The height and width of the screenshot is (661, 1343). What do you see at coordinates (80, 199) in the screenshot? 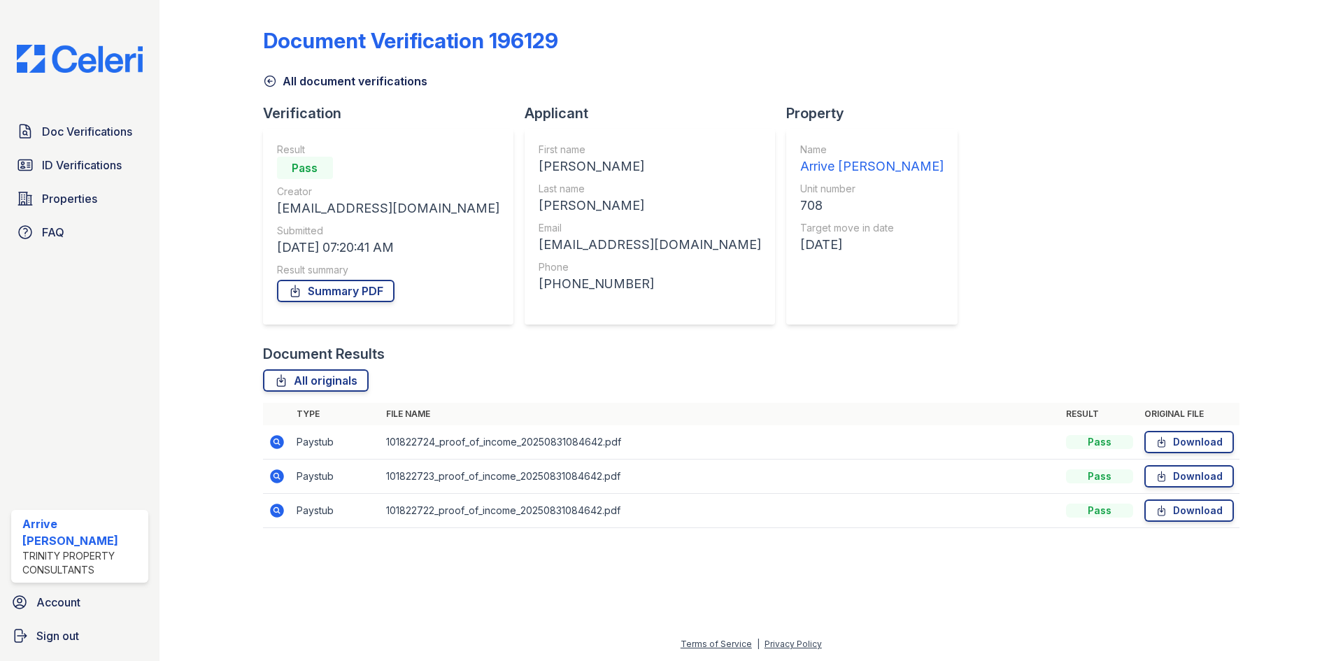
I see `a: Properties` at bounding box center [80, 199].